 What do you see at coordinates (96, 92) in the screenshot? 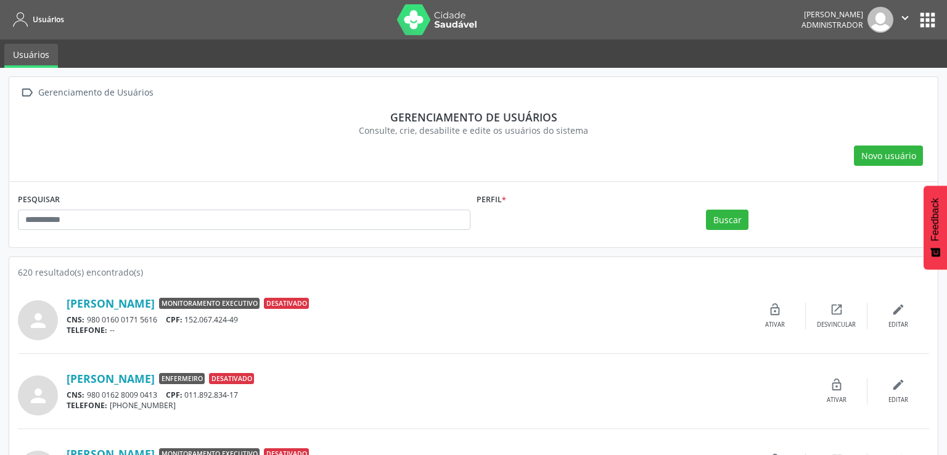
I see `div: Gerenciamento de Usuários` at bounding box center [96, 92].